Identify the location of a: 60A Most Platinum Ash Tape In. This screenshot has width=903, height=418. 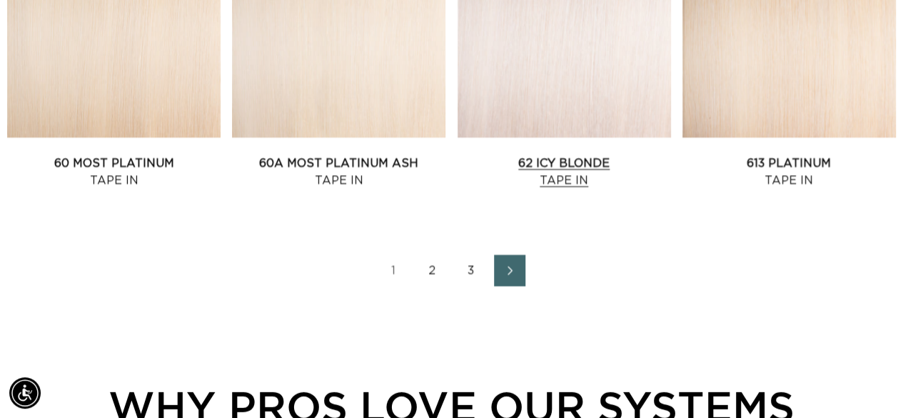
(338, 172).